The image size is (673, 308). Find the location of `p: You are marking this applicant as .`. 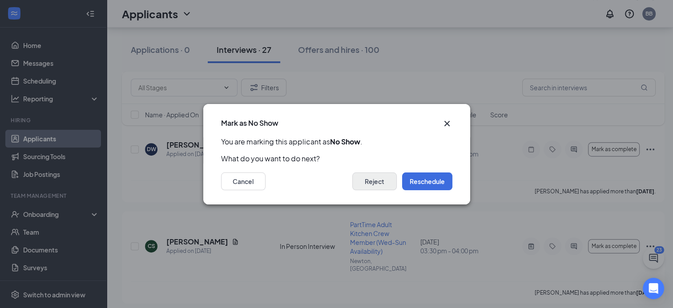

p: You are marking this applicant as . is located at coordinates (337, 142).